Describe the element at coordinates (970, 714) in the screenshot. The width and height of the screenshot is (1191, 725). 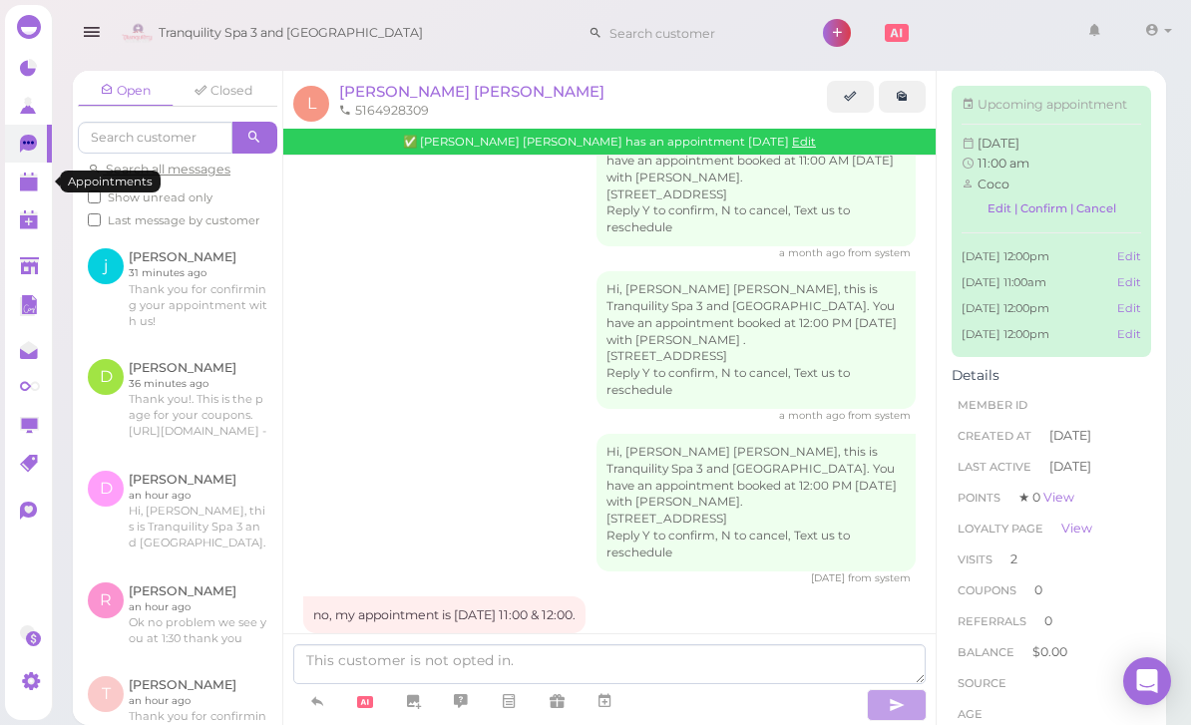
I see `span: age` at that location.